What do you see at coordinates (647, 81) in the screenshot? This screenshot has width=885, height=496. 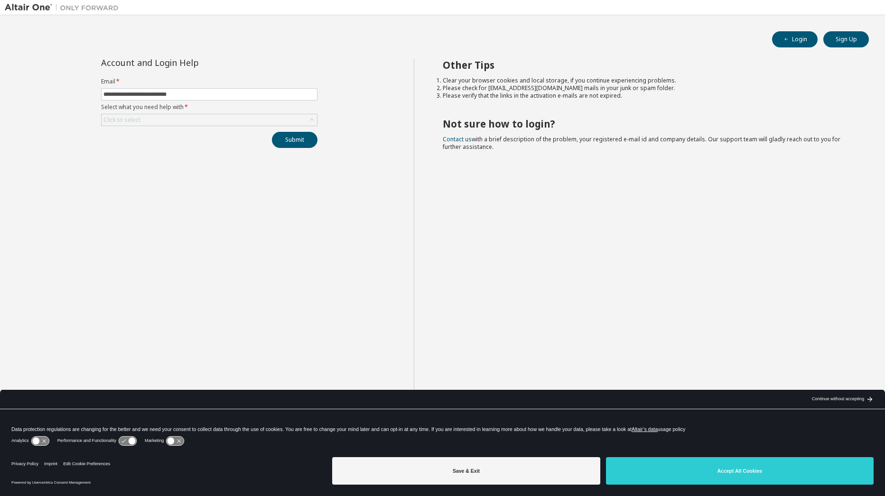 I see `li: Clear your browser cookies and local storage, if you continue experiencing problems.` at bounding box center [647, 81].